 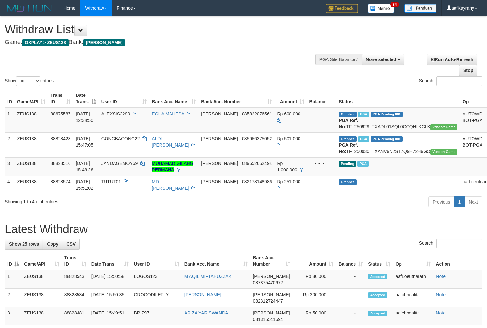 I want to click on span: 88675587, so click(x=61, y=114).